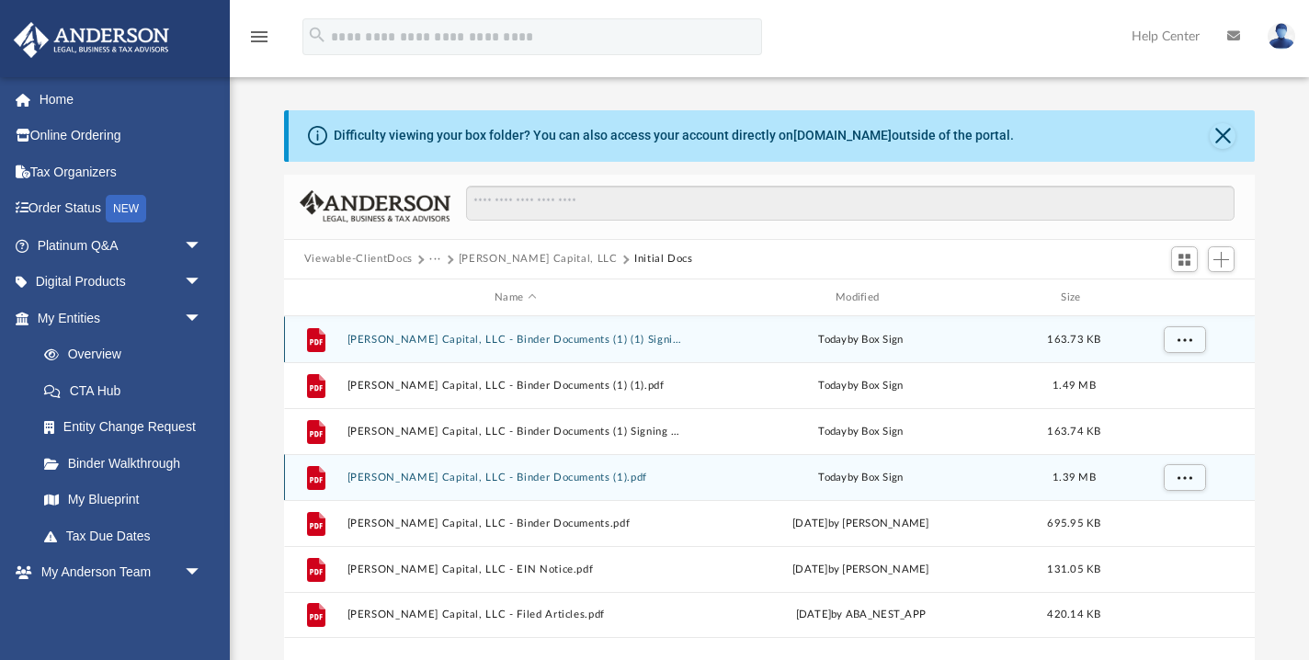 The width and height of the screenshot is (1309, 660). I want to click on a: Platinum Q&Aarrow_drop_down, so click(121, 246).